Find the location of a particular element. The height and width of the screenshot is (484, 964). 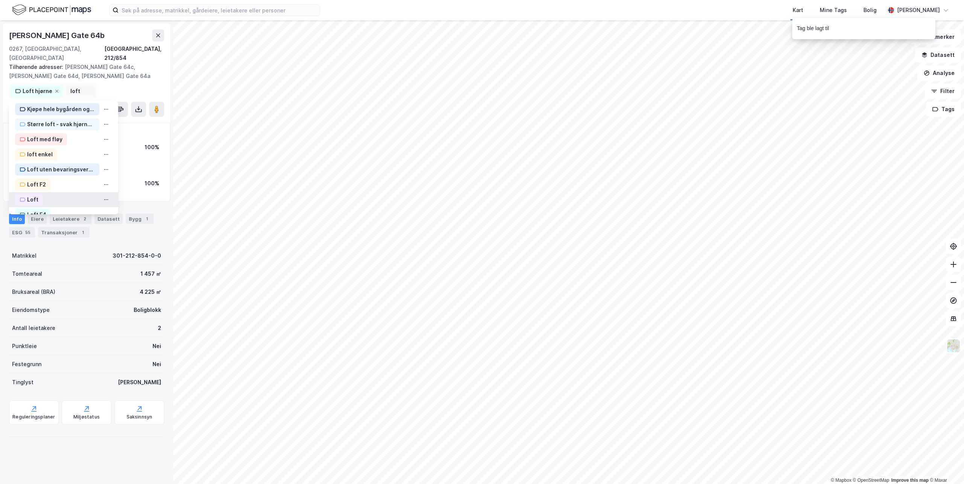

a: Mapbox is located at coordinates (841, 480).